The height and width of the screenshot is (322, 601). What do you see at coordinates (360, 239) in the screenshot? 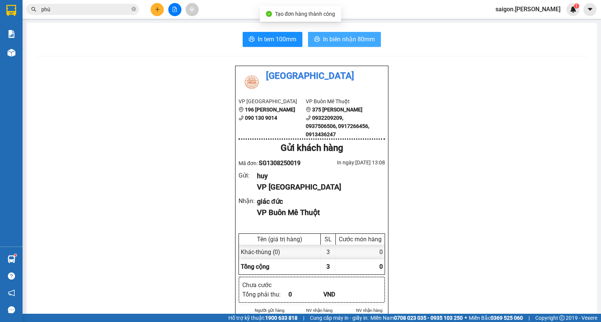
I see `div: Cước món hàng` at bounding box center [360, 239].